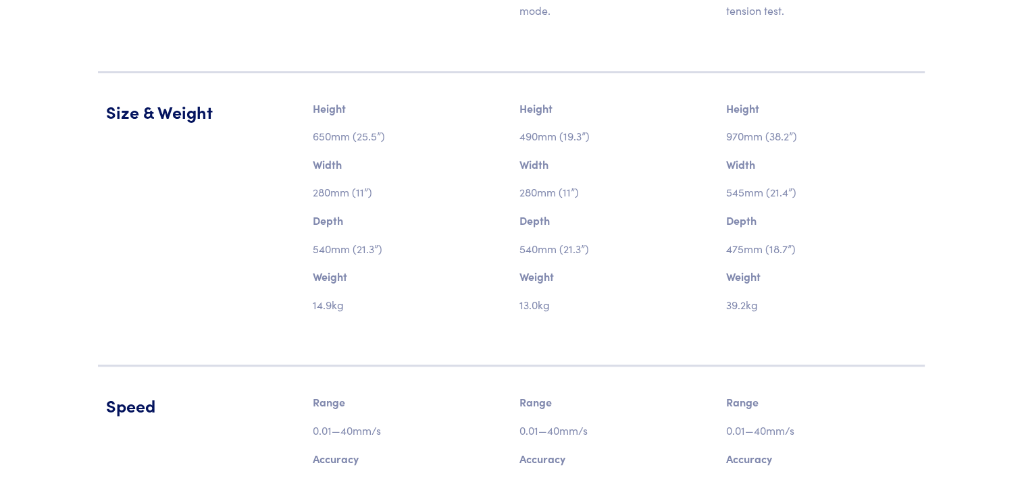  What do you see at coordinates (201, 405) in the screenshot?
I see `h5: Speed` at bounding box center [201, 405].